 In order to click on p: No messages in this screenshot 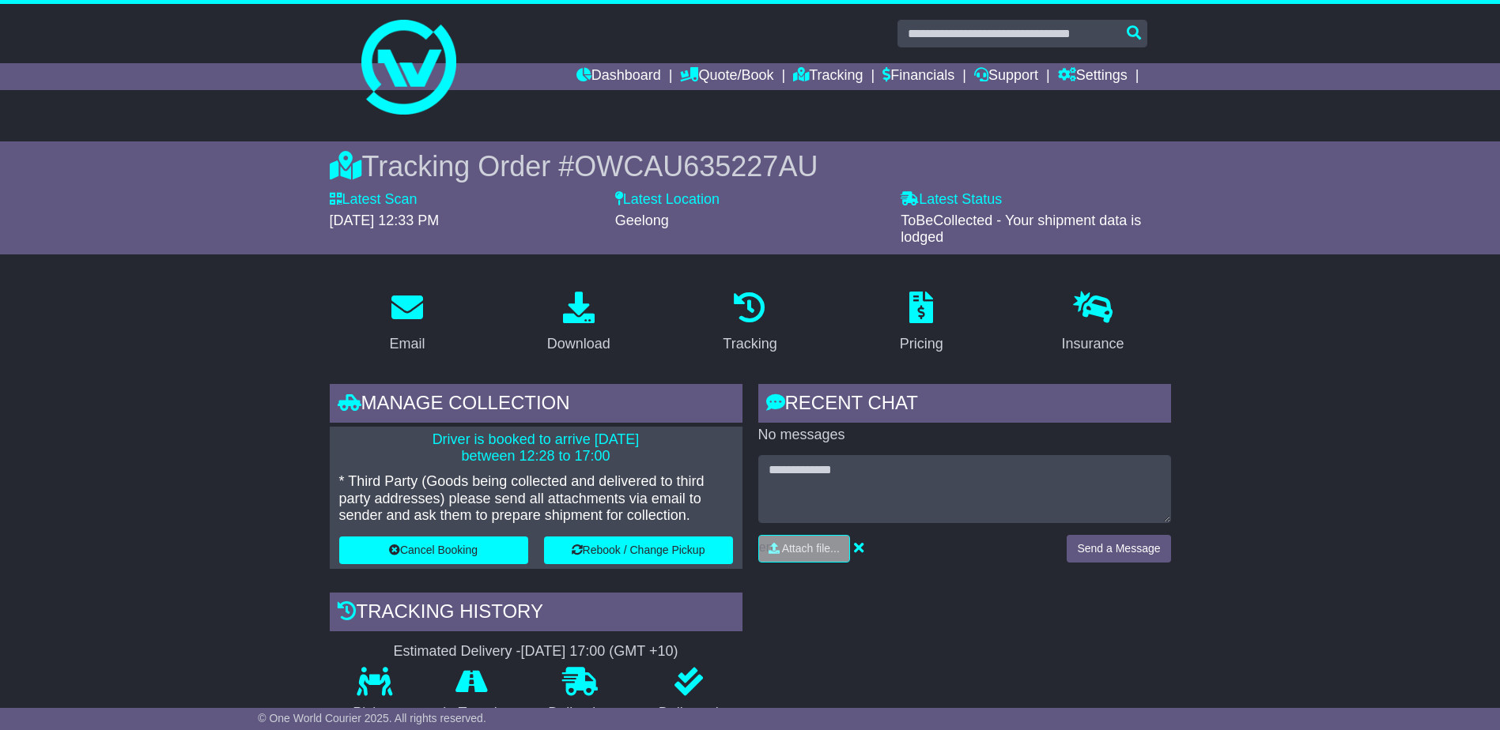, I will do `click(964, 436)`.